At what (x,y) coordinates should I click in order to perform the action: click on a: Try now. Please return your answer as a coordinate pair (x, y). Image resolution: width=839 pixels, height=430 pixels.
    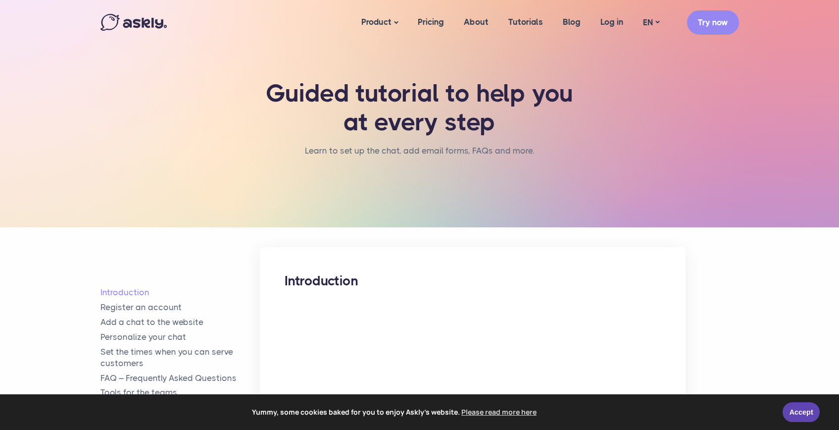
    Looking at the image, I should click on (713, 22).